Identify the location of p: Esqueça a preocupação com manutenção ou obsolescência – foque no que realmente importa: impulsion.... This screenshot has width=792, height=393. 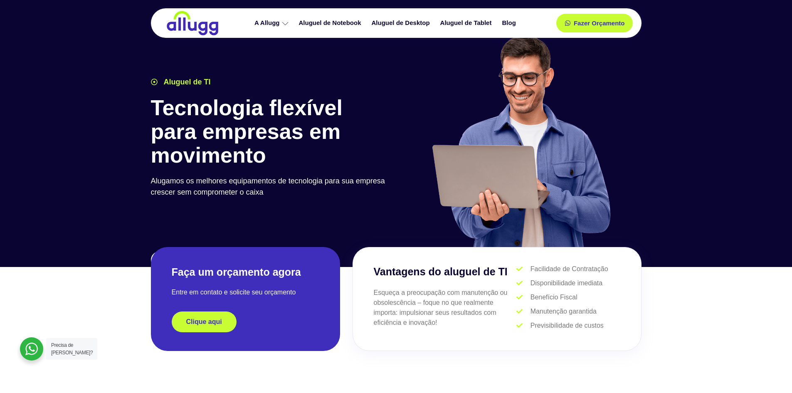
(445, 308).